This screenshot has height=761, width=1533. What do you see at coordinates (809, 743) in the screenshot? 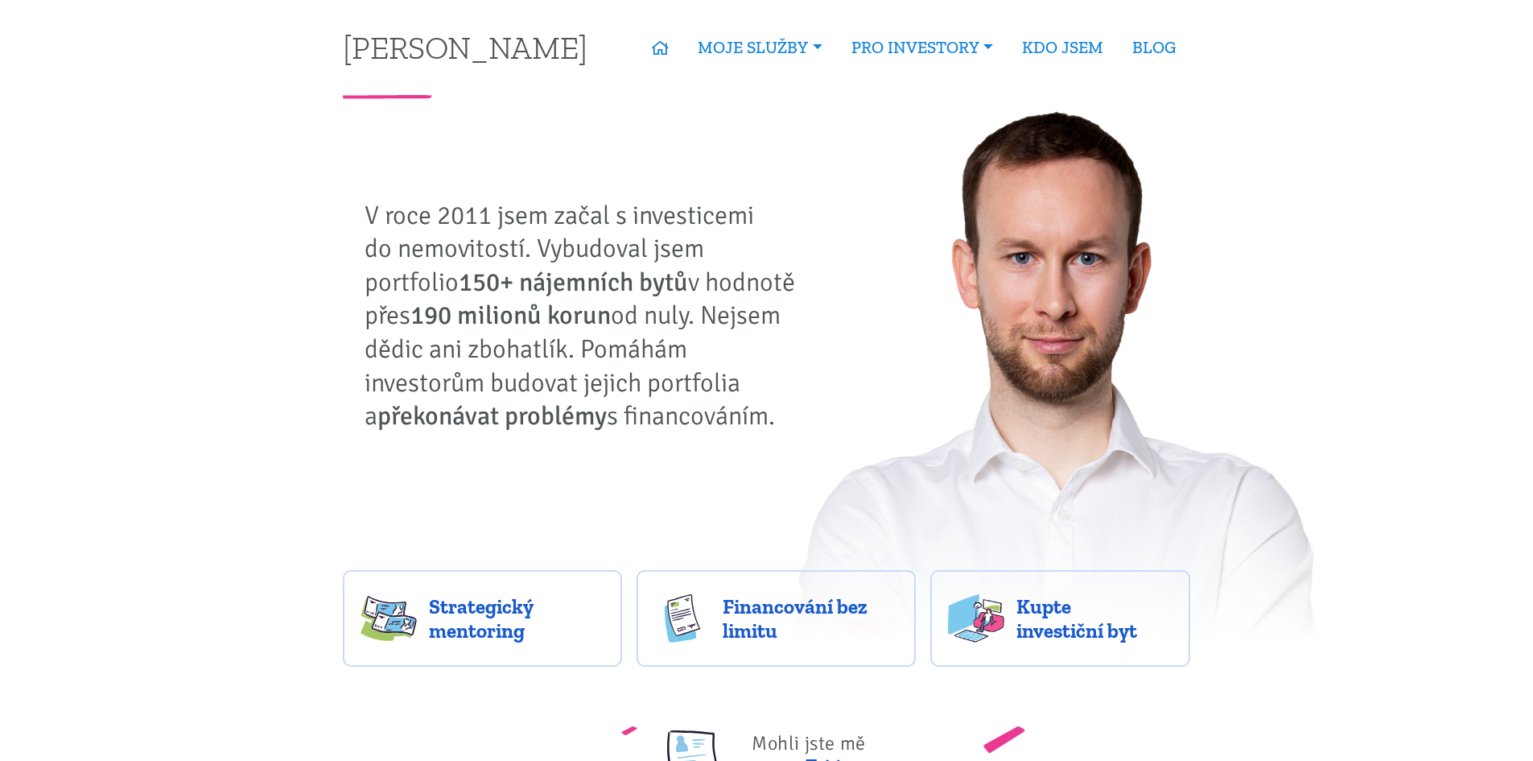
I see `span: Mohli jste mě` at bounding box center [809, 743].